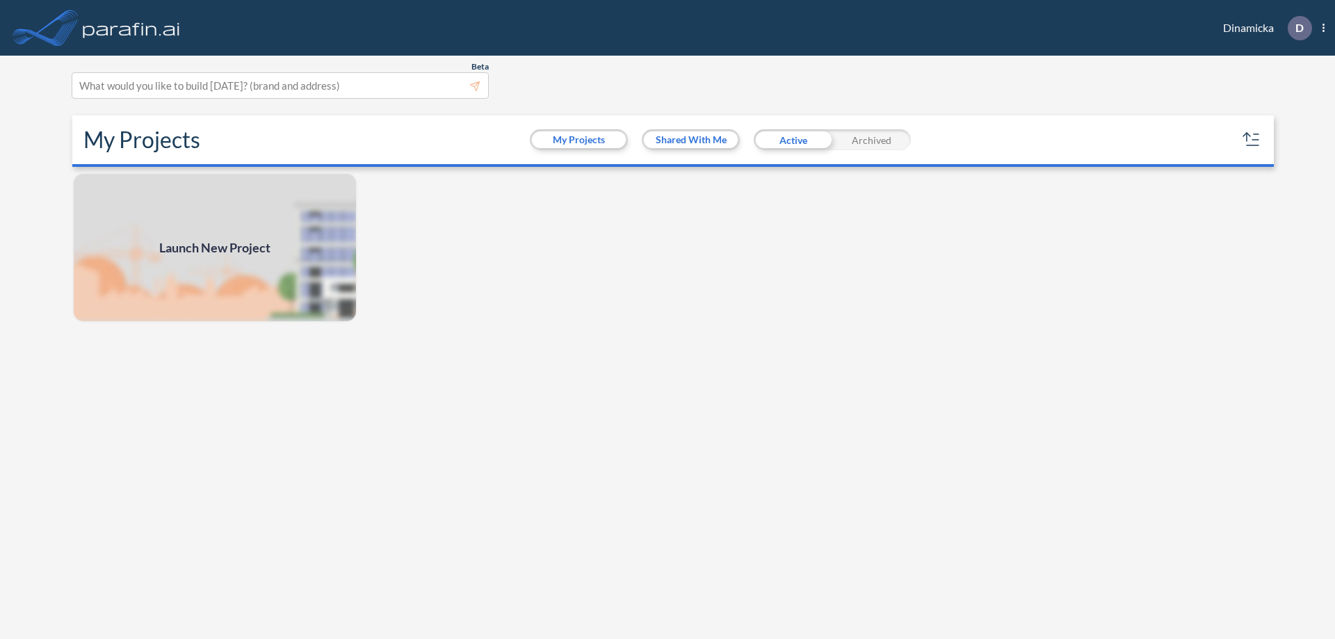 The width and height of the screenshot is (1335, 639). What do you see at coordinates (131, 28) in the screenshot?
I see `img: logo` at bounding box center [131, 28].